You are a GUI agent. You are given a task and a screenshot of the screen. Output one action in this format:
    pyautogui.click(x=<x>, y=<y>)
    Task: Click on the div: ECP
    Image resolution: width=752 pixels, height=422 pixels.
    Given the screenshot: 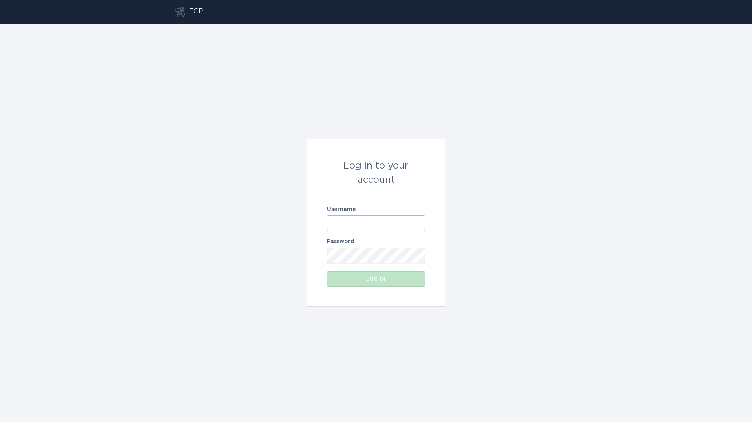 What is the action you would take?
    pyautogui.click(x=196, y=12)
    